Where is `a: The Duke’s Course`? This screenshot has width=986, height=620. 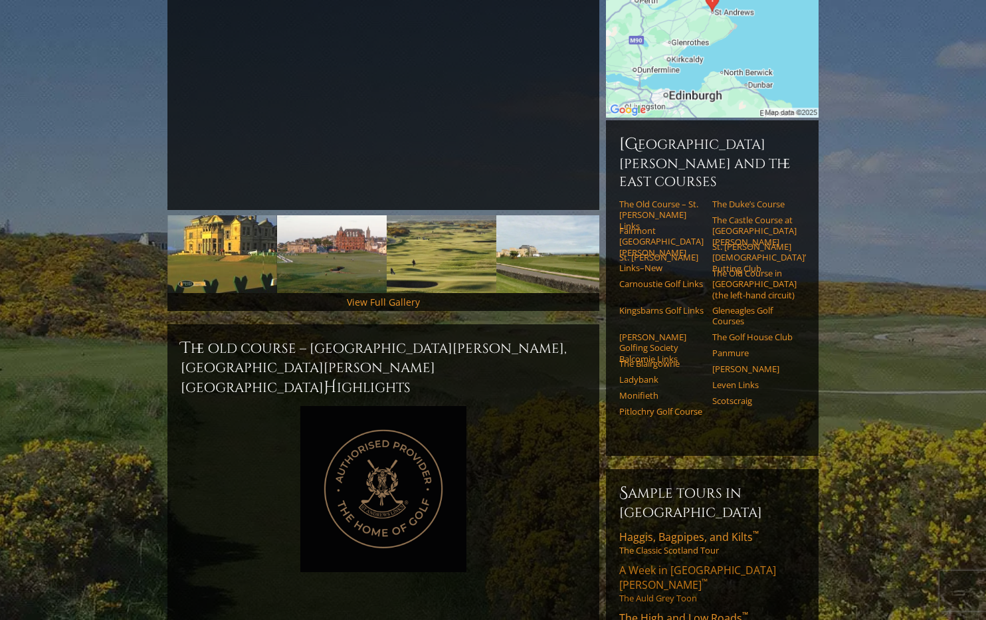
a: The Duke’s Course is located at coordinates (754, 204).